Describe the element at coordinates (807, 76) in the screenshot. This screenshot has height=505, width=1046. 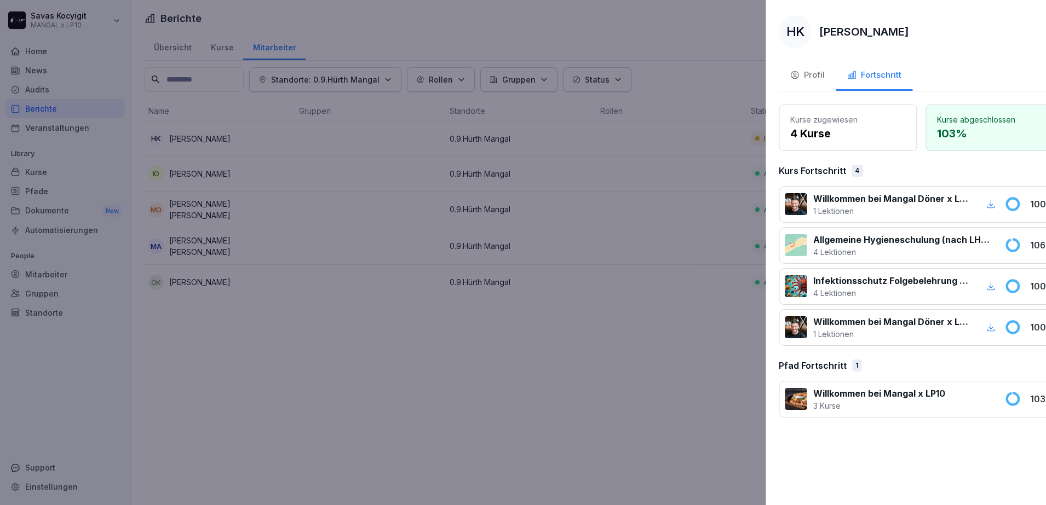
I see `button: Profil` at that location.